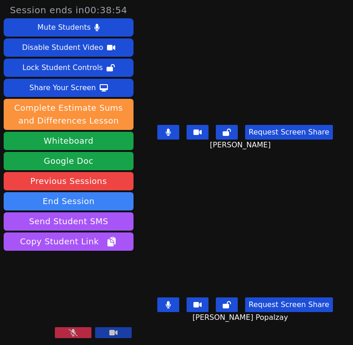  I want to click on span: Session ends in, so click(69, 10).